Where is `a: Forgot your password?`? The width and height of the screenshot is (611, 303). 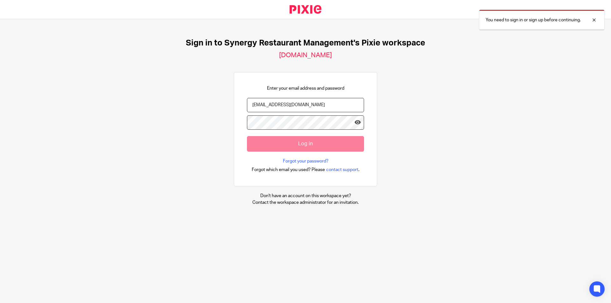
a: Forgot your password? is located at coordinates (306, 161).